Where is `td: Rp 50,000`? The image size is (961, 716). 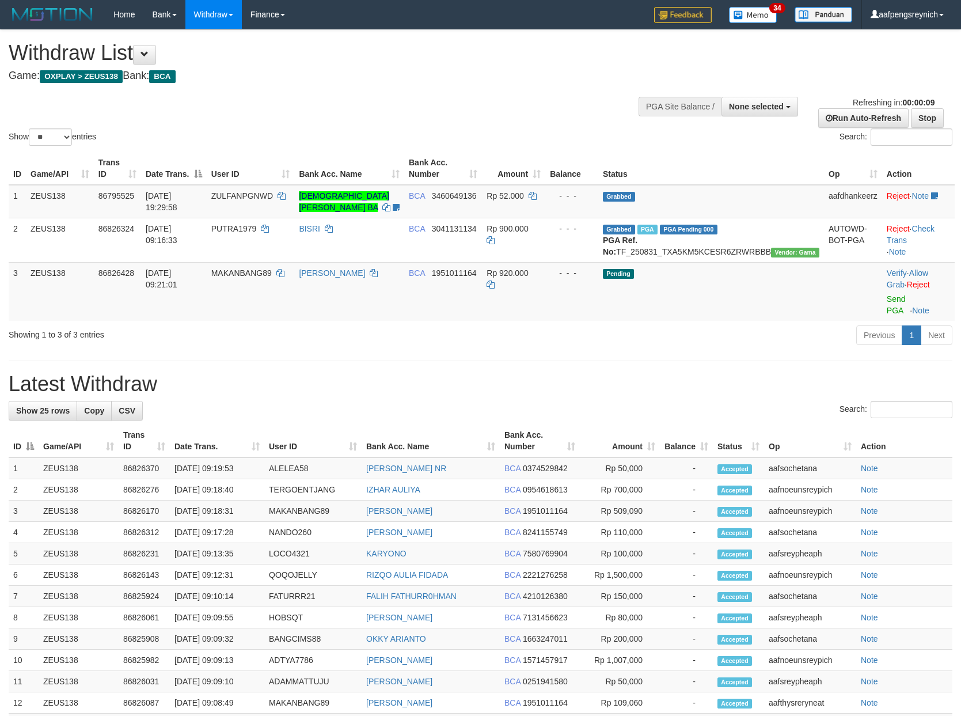
td: Rp 50,000 is located at coordinates (620, 681).